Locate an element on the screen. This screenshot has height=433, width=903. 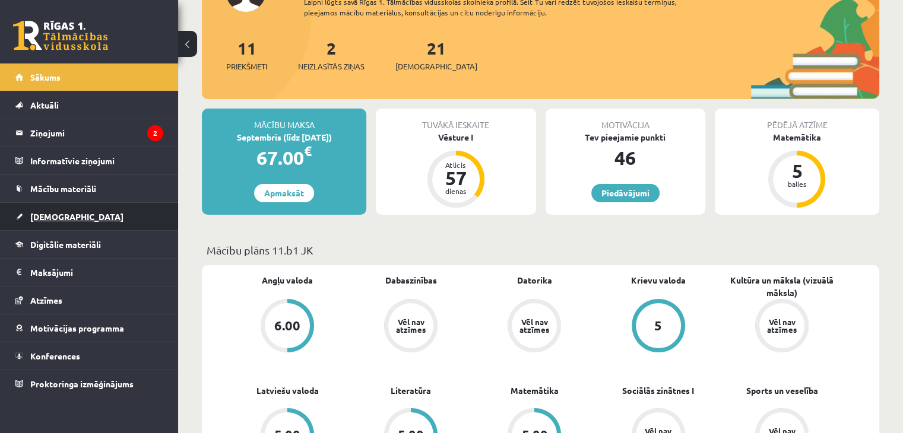
div: Mācību maksa is located at coordinates (284, 120).